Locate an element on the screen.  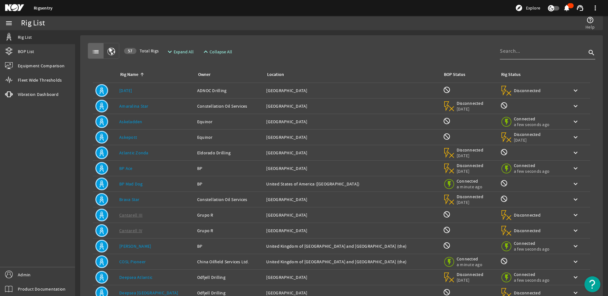
span: Equipment Comparison is located at coordinates (41, 66).